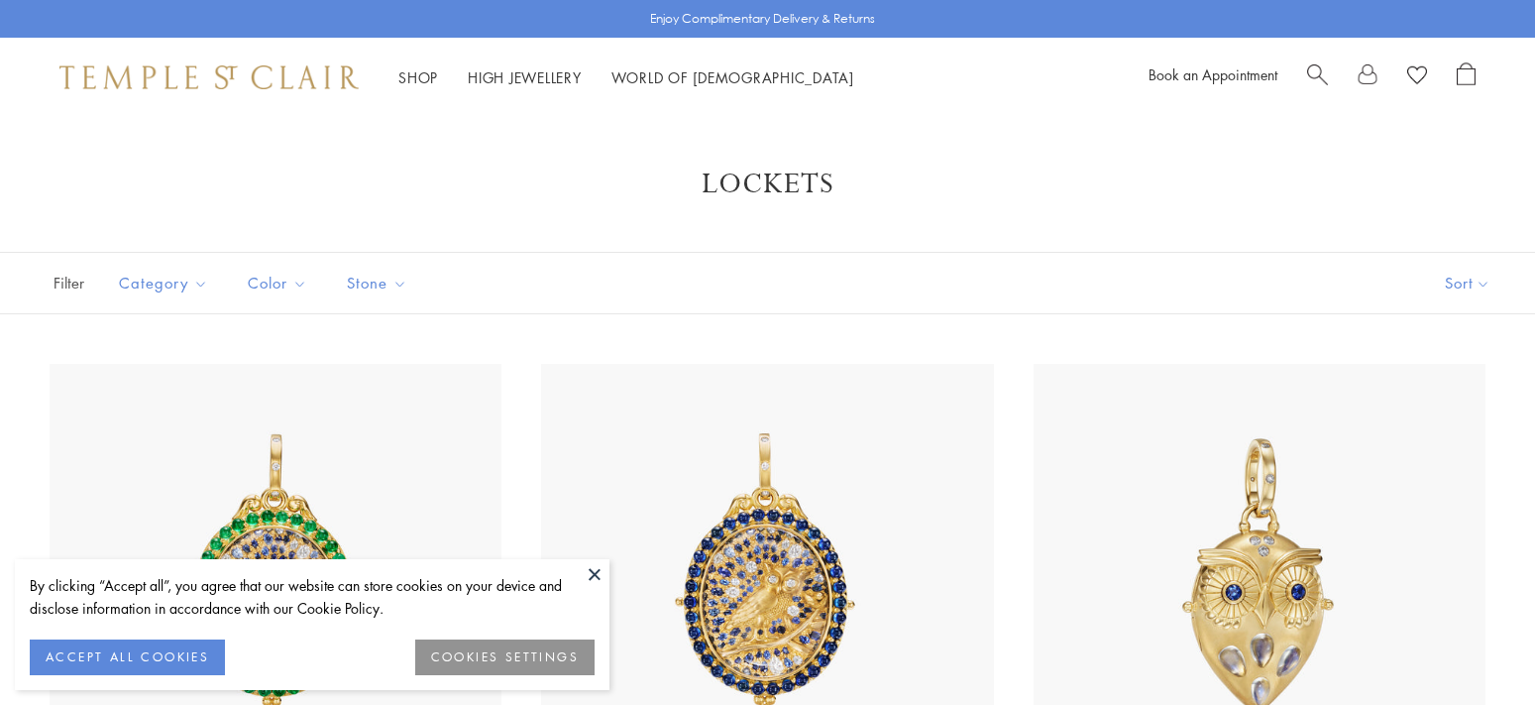  I want to click on a: Book an Appointment, so click(1213, 74).